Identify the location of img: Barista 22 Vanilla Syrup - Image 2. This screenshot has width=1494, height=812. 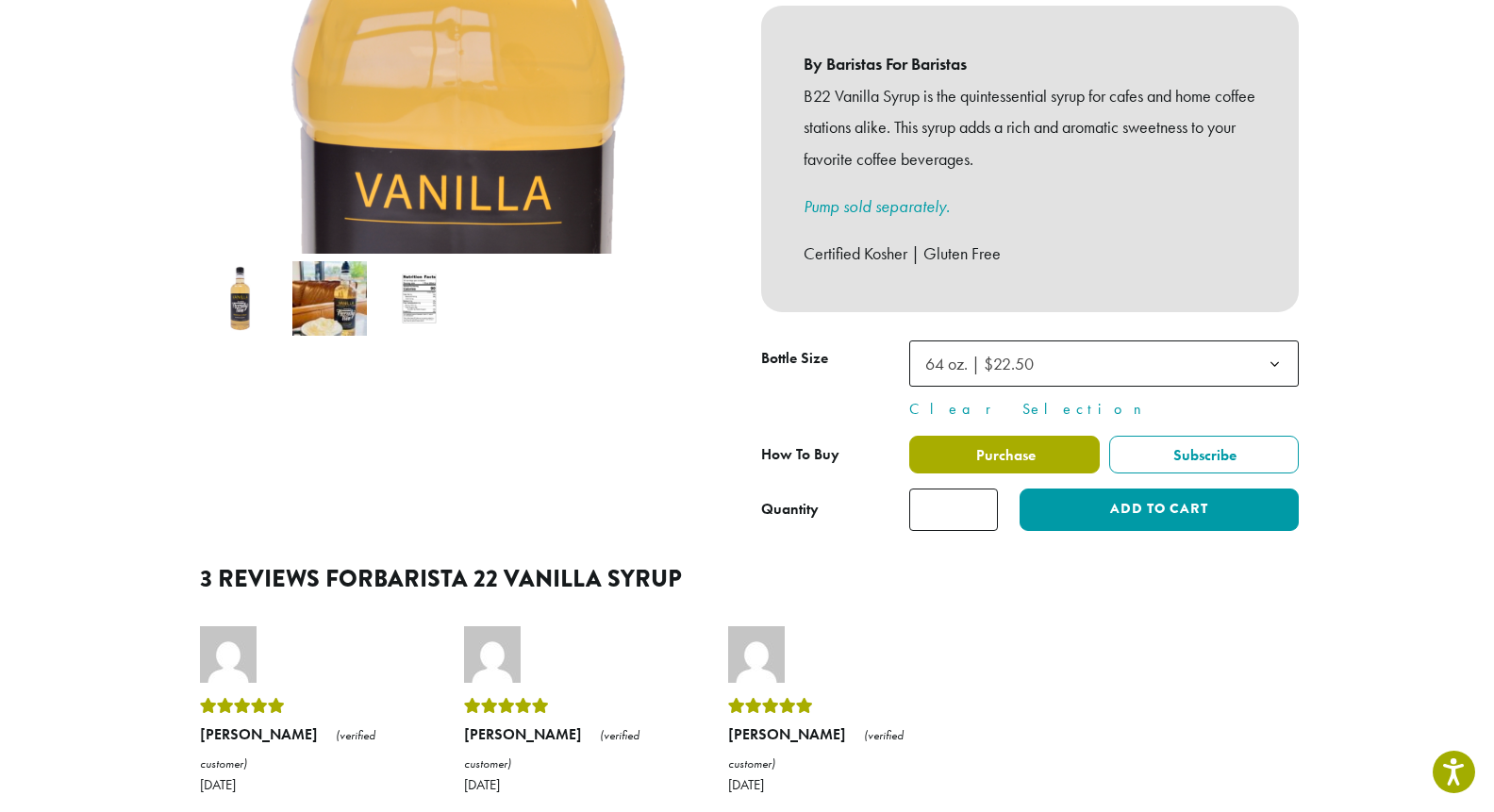
(329, 298).